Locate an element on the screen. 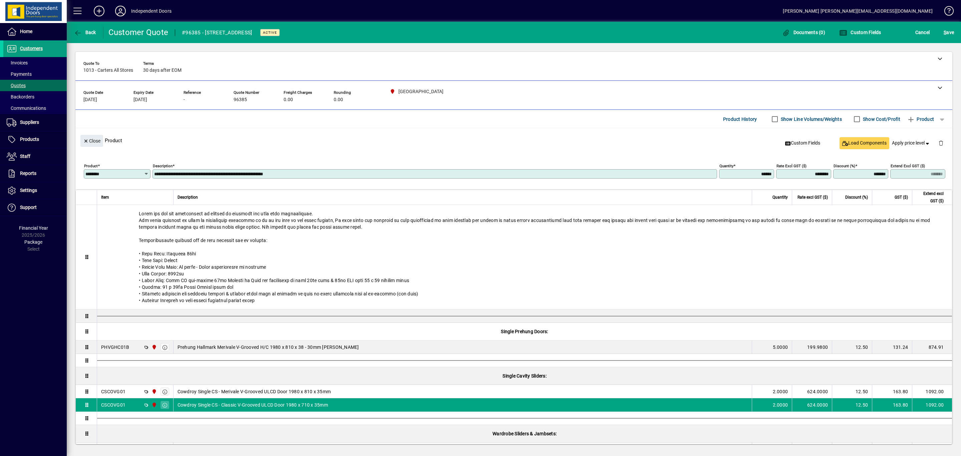 This screenshot has height=456, width=961. span: Products is located at coordinates (29, 139).